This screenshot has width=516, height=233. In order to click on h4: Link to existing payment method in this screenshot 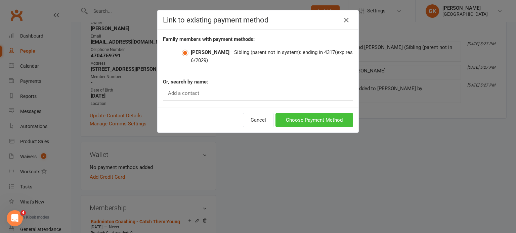, I will do `click(258, 20)`.